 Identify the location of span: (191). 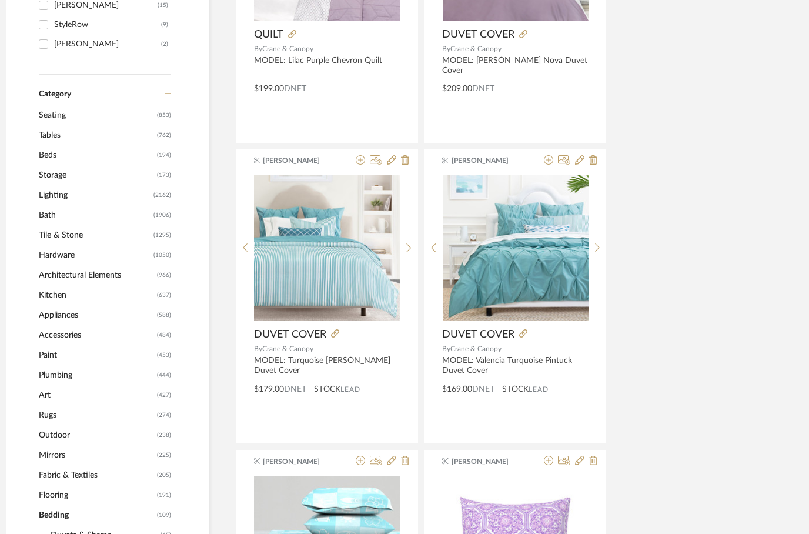
(164, 495).